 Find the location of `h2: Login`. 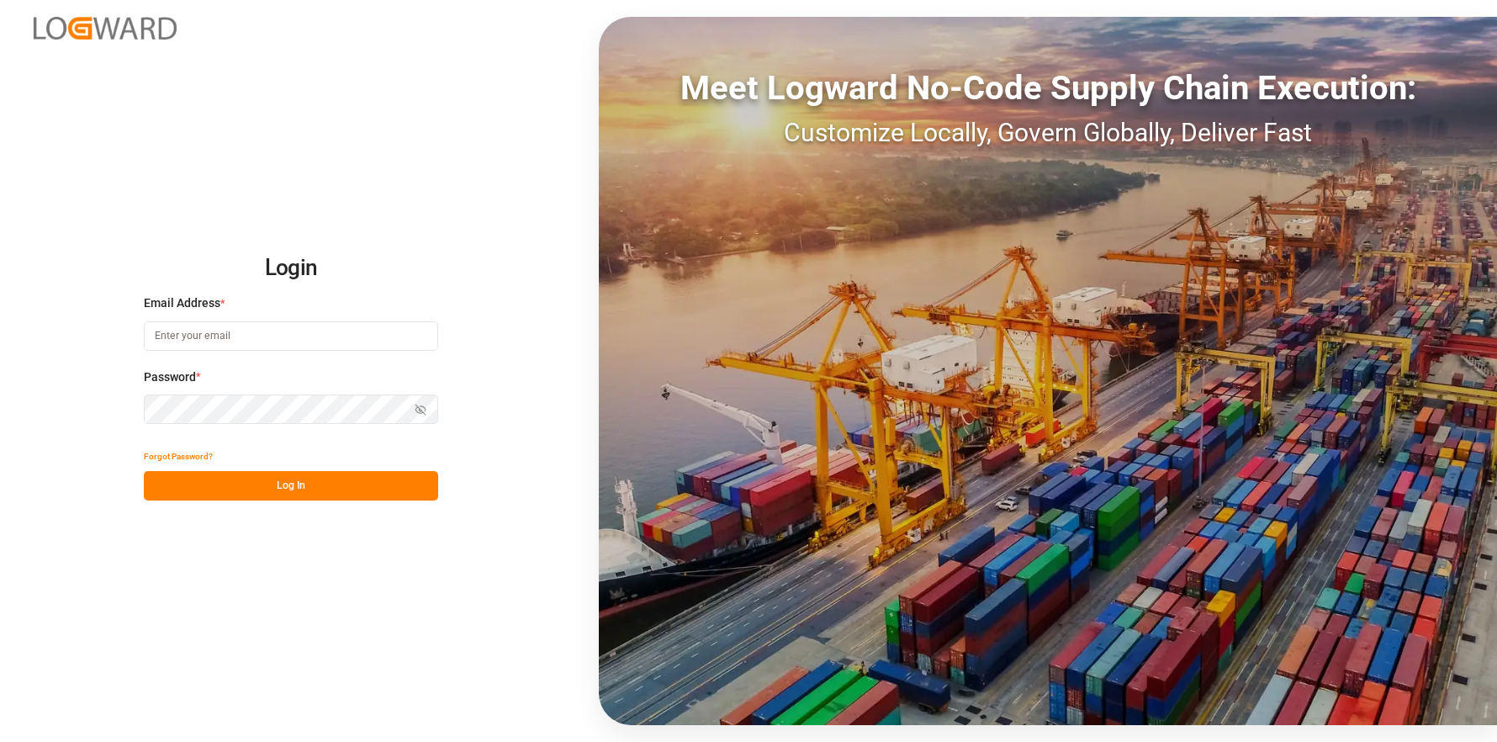

h2: Login is located at coordinates (291, 268).